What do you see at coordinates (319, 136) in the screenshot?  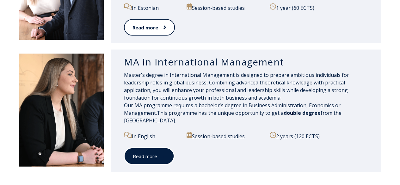 I see `p: 2 years (120 ECTS)` at bounding box center [319, 136].